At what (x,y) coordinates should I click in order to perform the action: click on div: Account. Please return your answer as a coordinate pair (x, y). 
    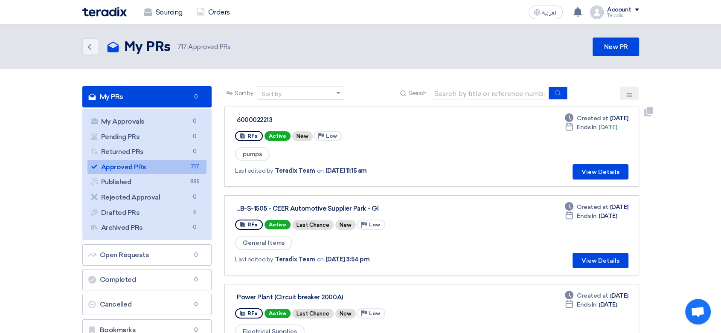
    Looking at the image, I should click on (619, 10).